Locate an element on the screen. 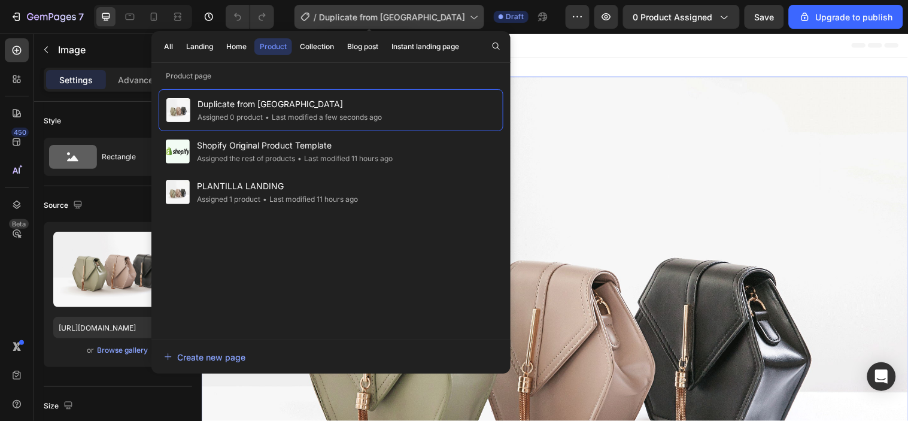 The width and height of the screenshot is (908, 421). span: or is located at coordinates (91, 350).